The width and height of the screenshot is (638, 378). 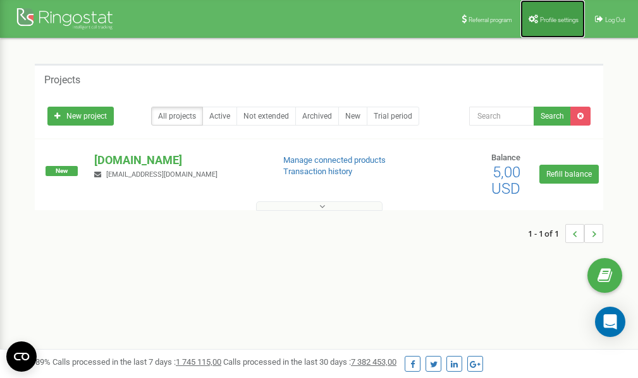 I want to click on u: 1 745 115,00, so click(x=198, y=362).